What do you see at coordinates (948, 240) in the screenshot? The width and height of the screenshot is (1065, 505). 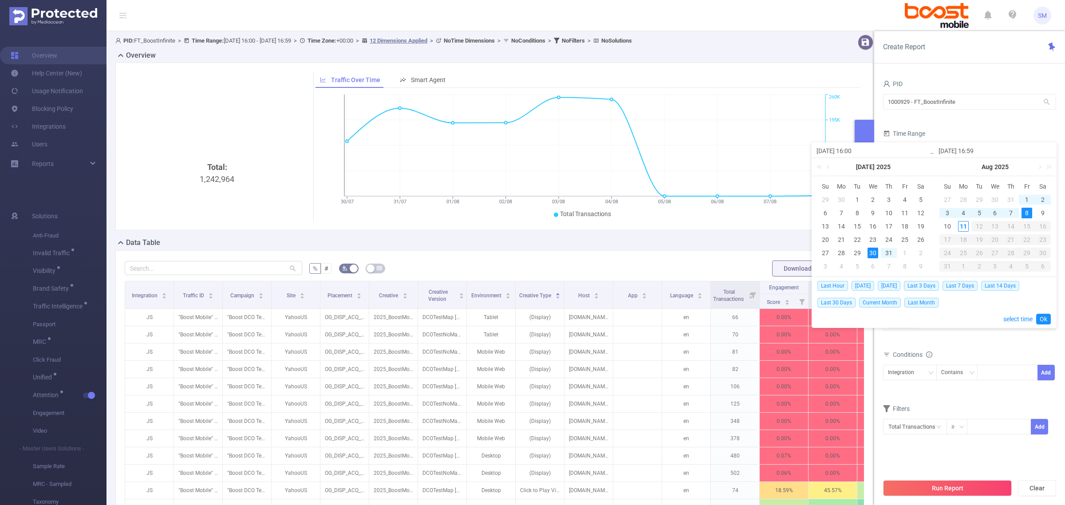 I see `td: August 17, 2025` at bounding box center [948, 240].